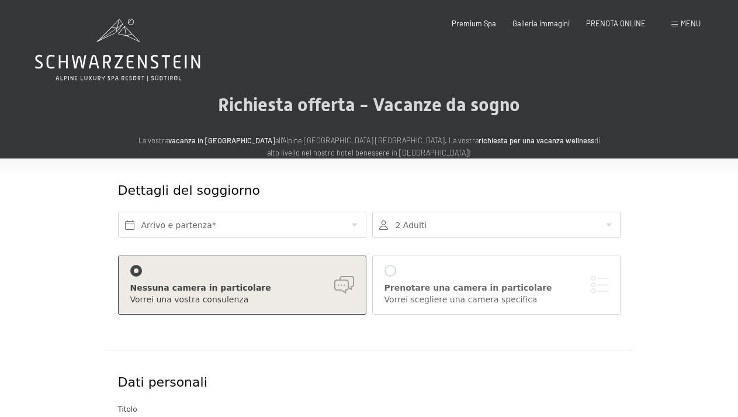  What do you see at coordinates (474, 23) in the screenshot?
I see `span: Premium Spa` at bounding box center [474, 23].